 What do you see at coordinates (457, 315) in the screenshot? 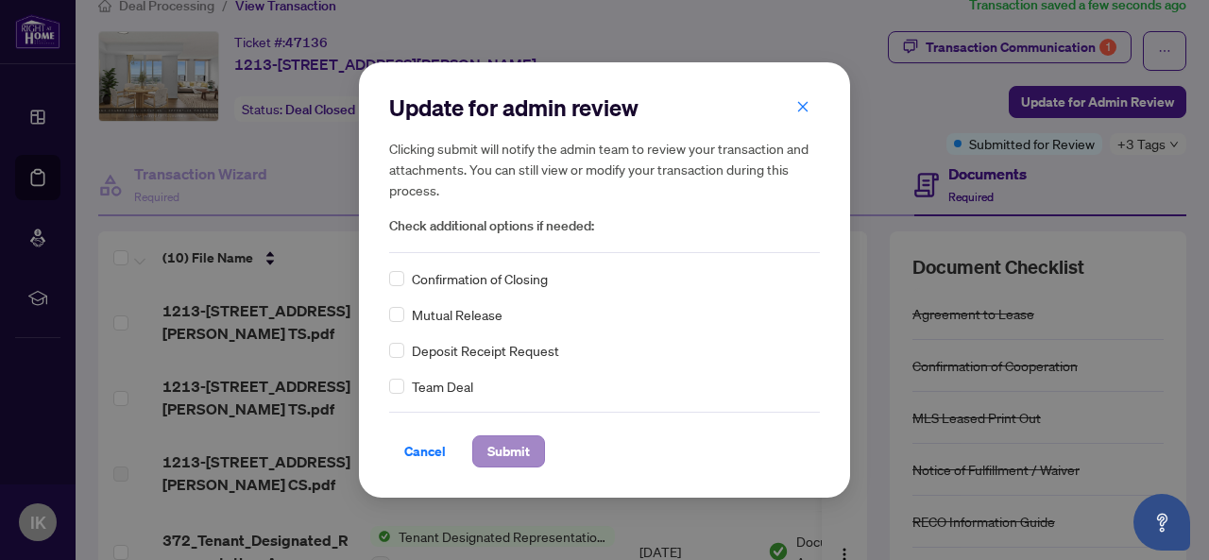
I see `span: Mutual Release` at bounding box center [457, 315].